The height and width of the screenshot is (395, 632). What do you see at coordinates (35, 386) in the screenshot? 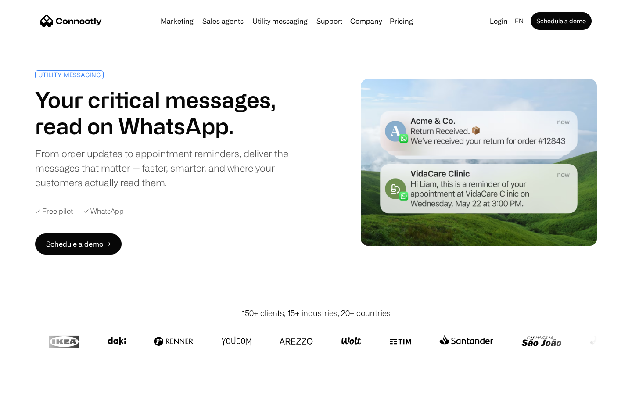
I see `ul: Language list` at bounding box center [35, 386].